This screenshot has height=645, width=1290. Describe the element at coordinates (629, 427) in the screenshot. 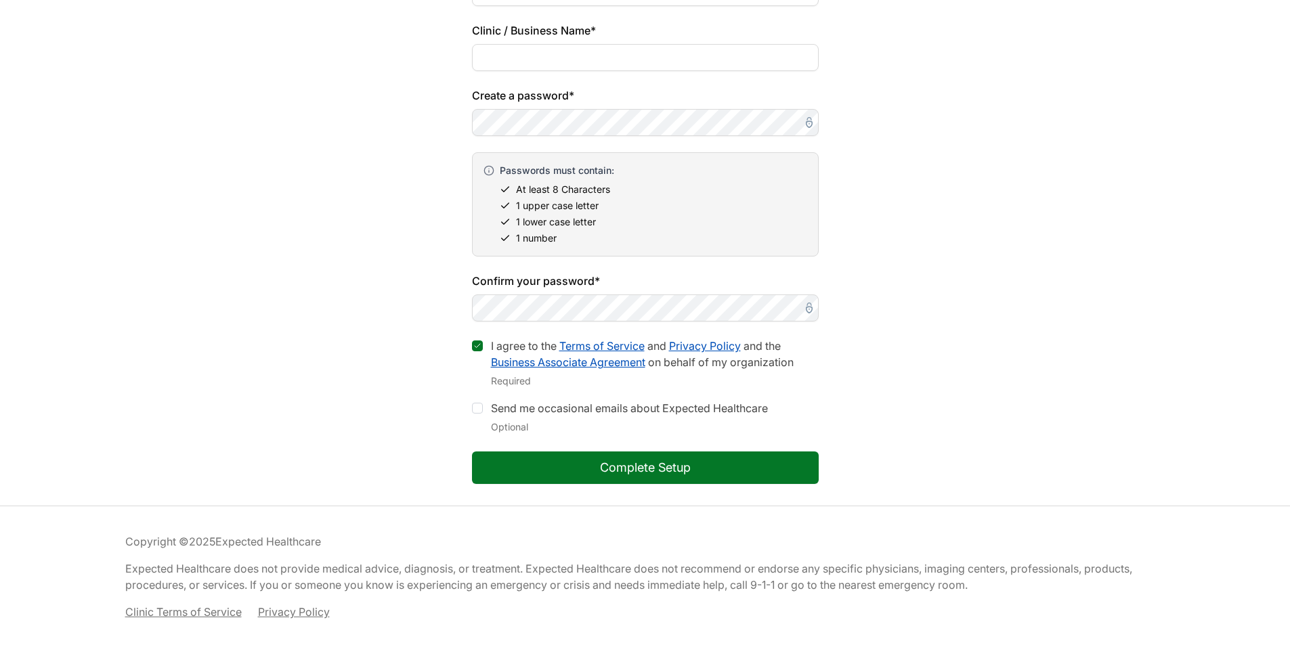

I see `div: Optional` at that location.